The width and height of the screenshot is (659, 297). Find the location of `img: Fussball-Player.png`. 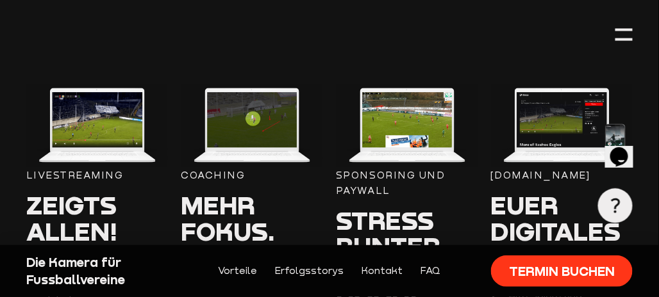

img: Fussball-Player.png is located at coordinates (97, 126).